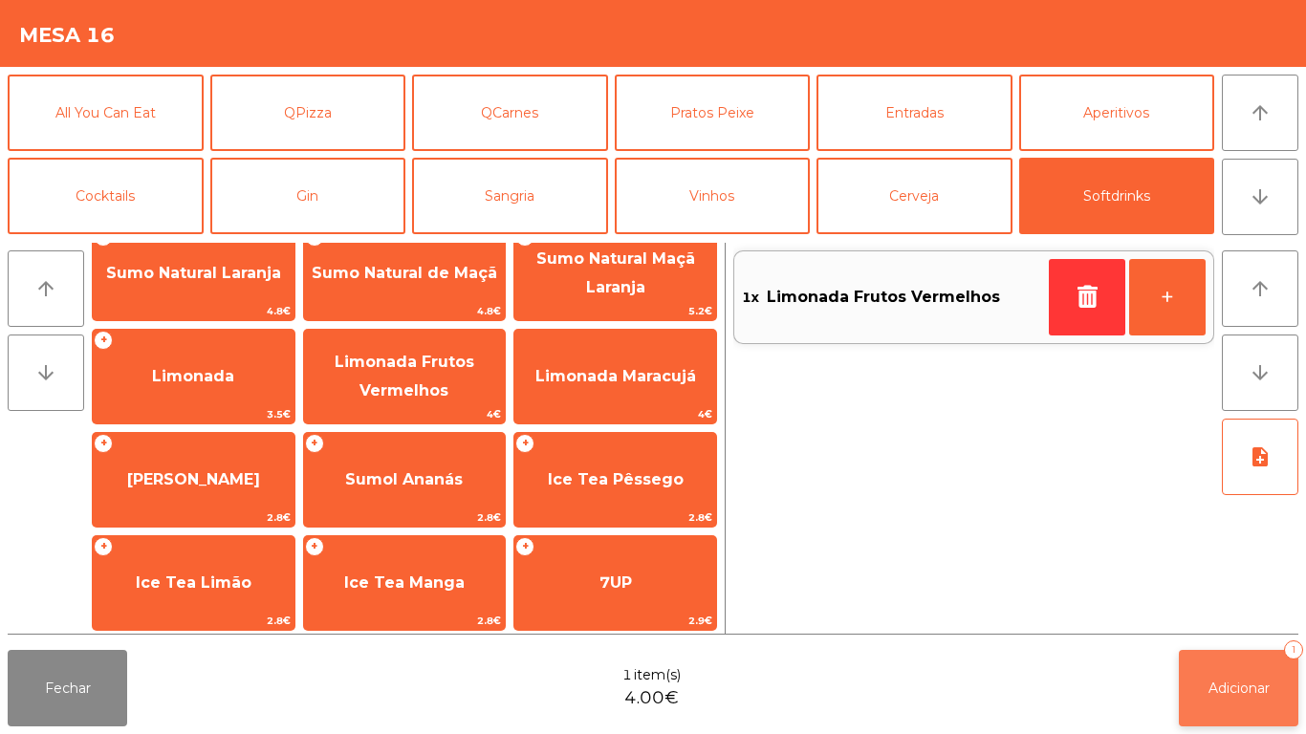 The image size is (1306, 734). I want to click on button: Sangria, so click(510, 196).